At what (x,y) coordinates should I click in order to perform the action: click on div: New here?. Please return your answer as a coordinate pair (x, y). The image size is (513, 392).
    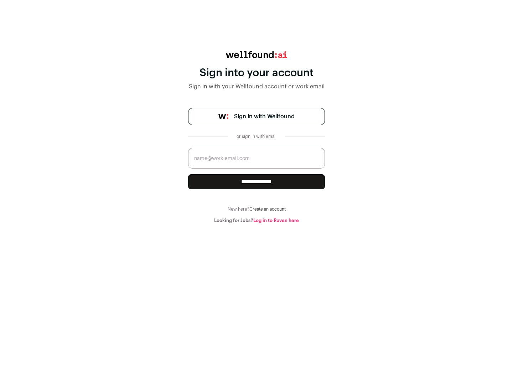
    Looking at the image, I should click on (257, 209).